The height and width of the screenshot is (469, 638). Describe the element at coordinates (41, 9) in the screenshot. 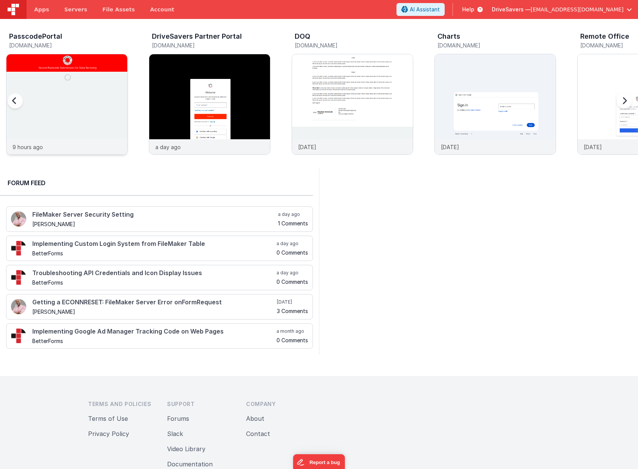

I see `span: Apps` at that location.